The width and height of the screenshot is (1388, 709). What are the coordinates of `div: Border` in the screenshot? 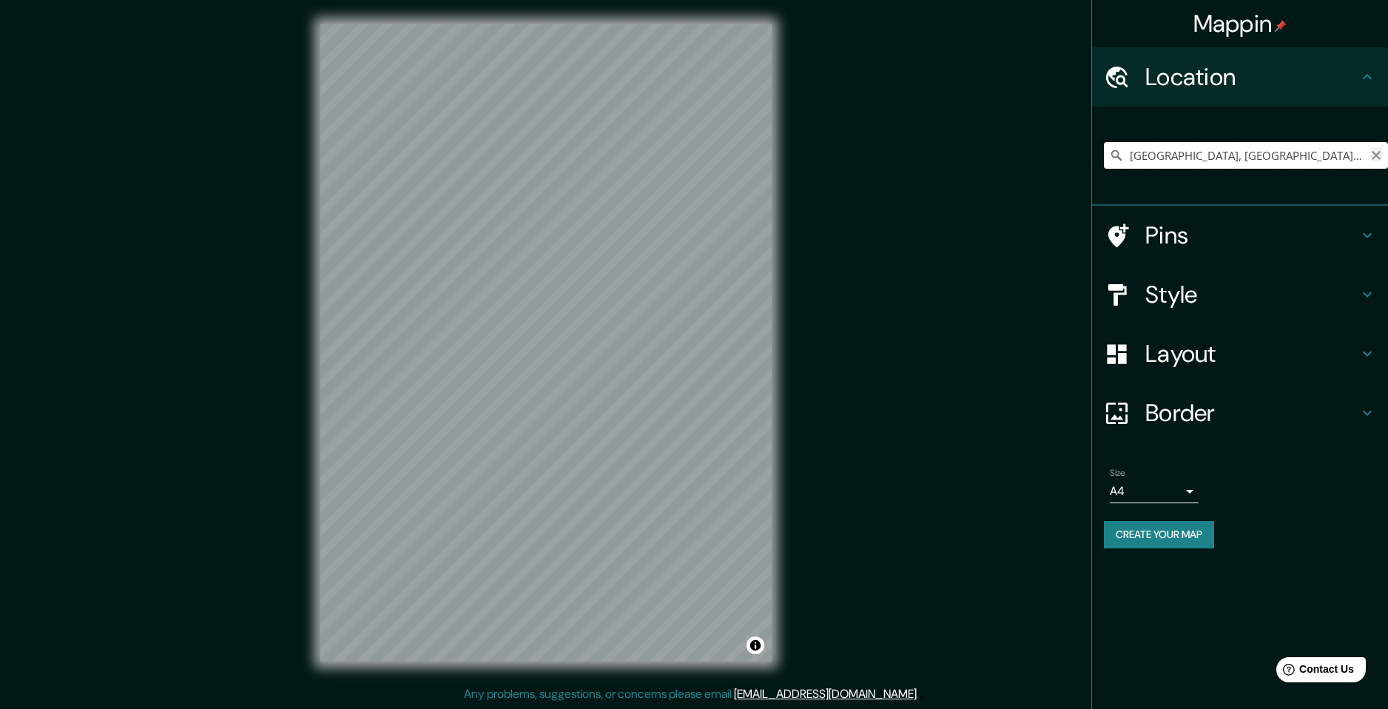 It's located at (1240, 413).